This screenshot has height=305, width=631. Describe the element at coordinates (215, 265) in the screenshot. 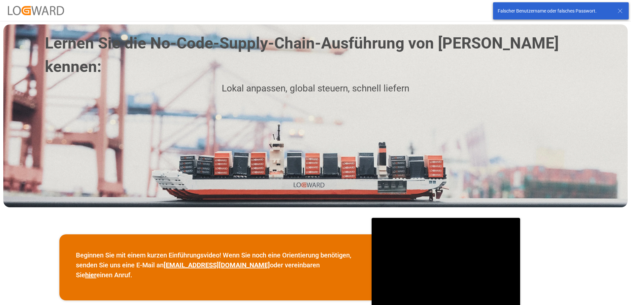

I see `p: Beginnen Sie mit einem kurzen Einführungsvideo! Wenn Sie noch eine Orientierung benötigen, senden...` at that location.